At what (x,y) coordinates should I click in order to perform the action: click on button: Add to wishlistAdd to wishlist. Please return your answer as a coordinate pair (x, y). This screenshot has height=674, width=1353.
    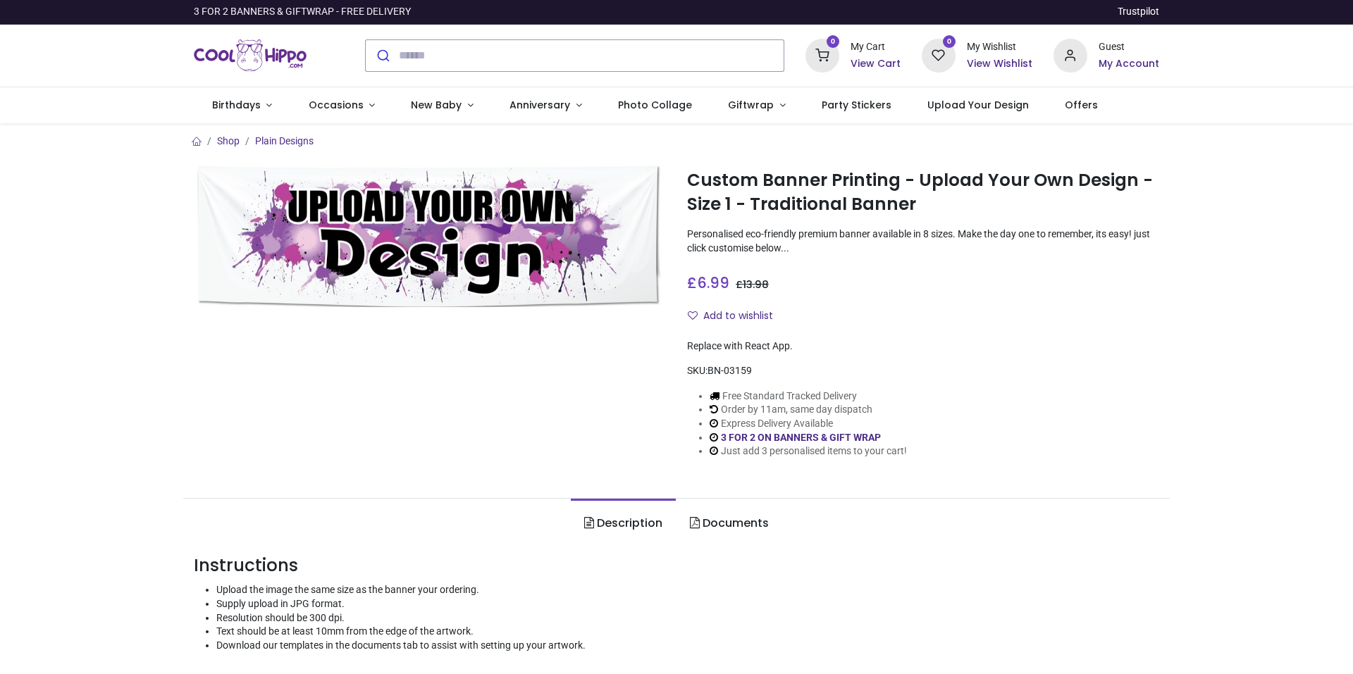
    Looking at the image, I should click on (736, 316).